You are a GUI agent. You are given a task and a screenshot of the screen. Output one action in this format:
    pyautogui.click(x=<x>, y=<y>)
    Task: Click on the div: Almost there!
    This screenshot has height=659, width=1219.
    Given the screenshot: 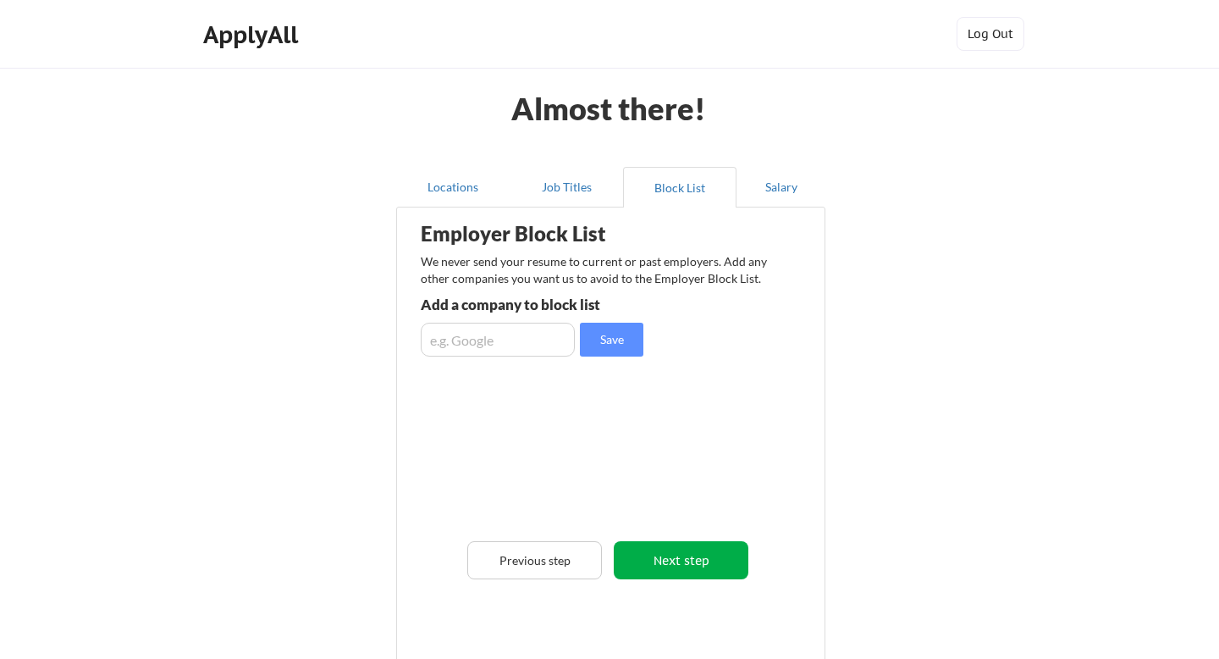 What is the action you would take?
    pyautogui.click(x=609, y=108)
    